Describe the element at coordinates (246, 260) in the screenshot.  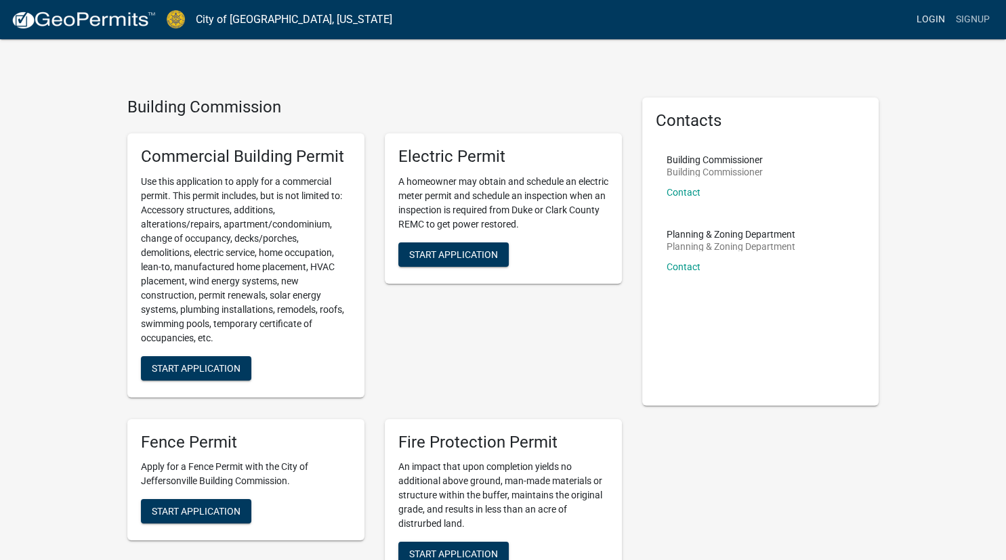
I see `p: Use this application to apply for a commercial permit. This permit includes, but is not limited t...` at that location.